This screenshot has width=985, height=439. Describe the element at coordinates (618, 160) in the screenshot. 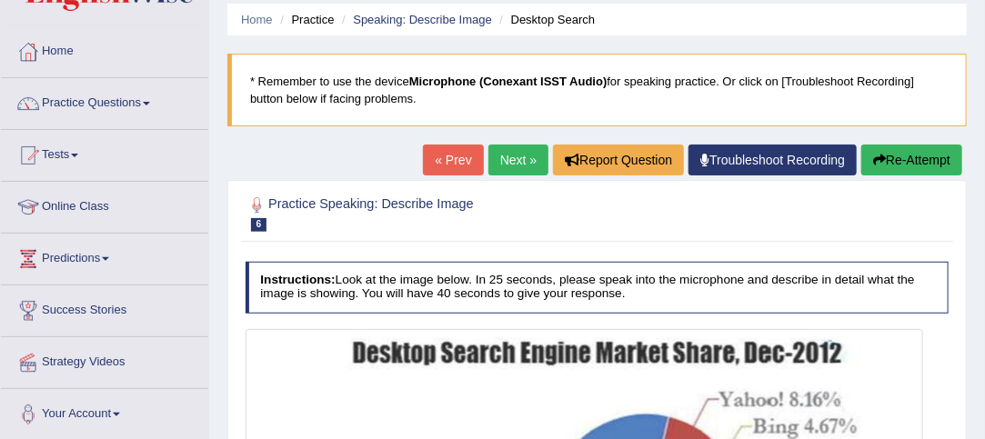

I see `button: Report Question` at that location.